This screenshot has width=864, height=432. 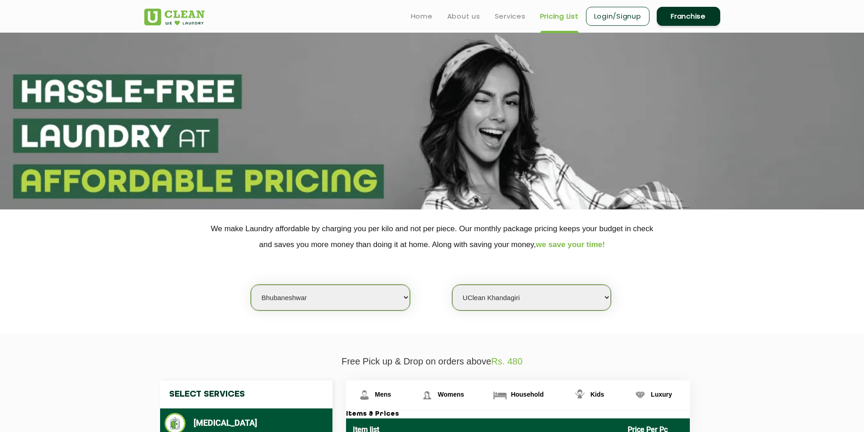 I want to click on p: Free Pick up & Drop on orders above, so click(x=432, y=362).